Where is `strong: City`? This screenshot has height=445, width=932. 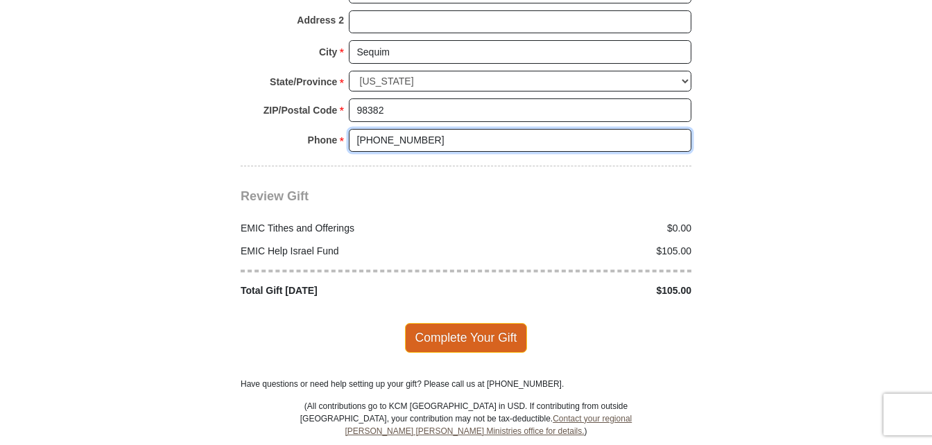 strong: City is located at coordinates (328, 52).